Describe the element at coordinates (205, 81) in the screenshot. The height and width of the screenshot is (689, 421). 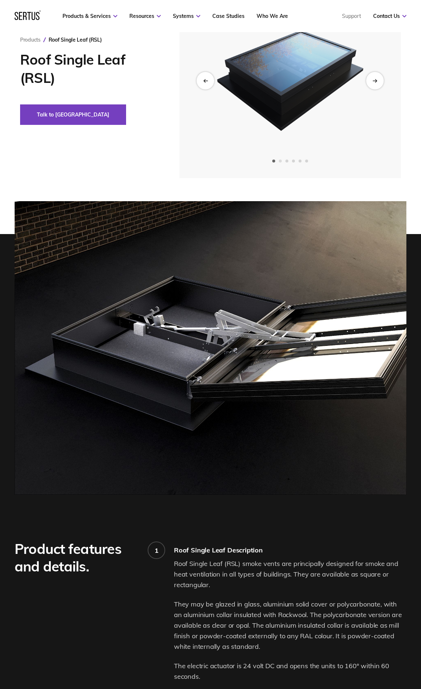
I see `div: Previous slide` at that location.